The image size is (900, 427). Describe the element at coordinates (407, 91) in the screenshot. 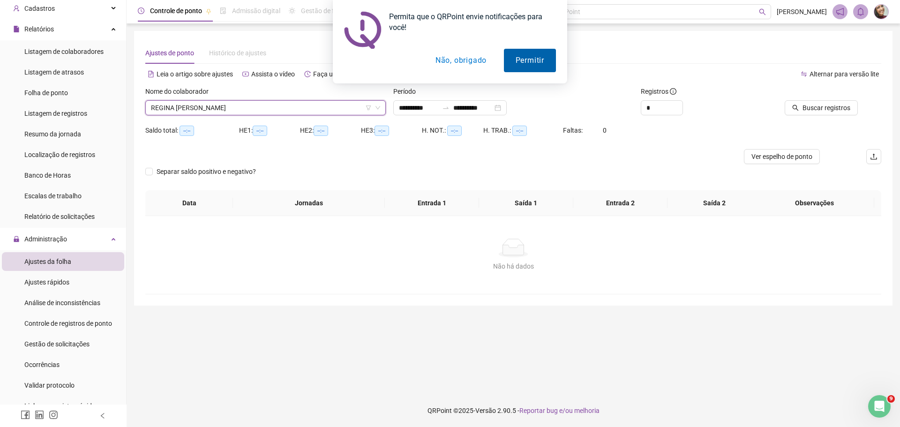

I see `label: Período` at that location.